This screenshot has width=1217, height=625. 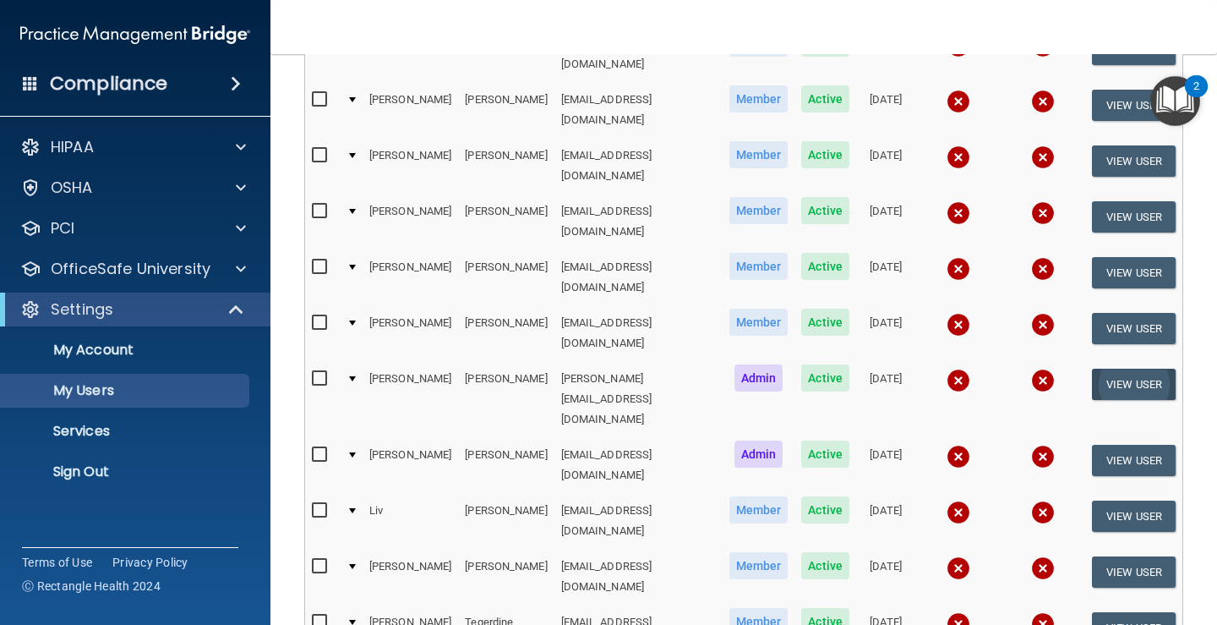 What do you see at coordinates (72, 147) in the screenshot?
I see `p: HIPAA` at bounding box center [72, 147].